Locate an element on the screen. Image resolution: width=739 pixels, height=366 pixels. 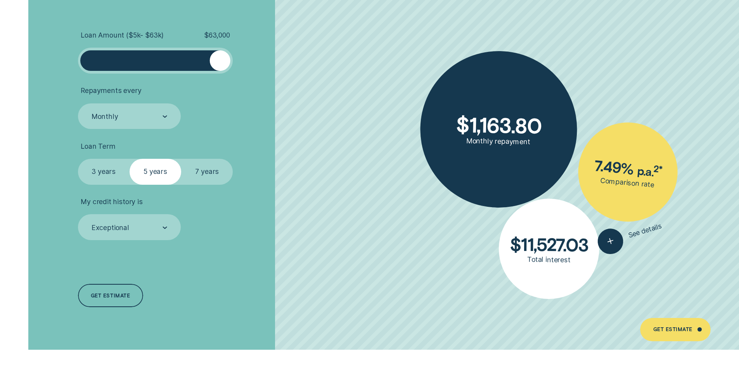
label: 5 years is located at coordinates (155, 172).